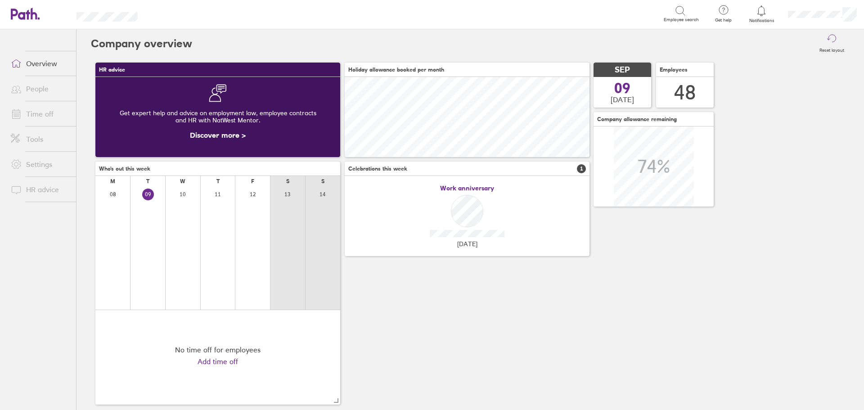 The width and height of the screenshot is (864, 410). What do you see at coordinates (40, 139) in the screenshot?
I see `a: Tools` at bounding box center [40, 139].